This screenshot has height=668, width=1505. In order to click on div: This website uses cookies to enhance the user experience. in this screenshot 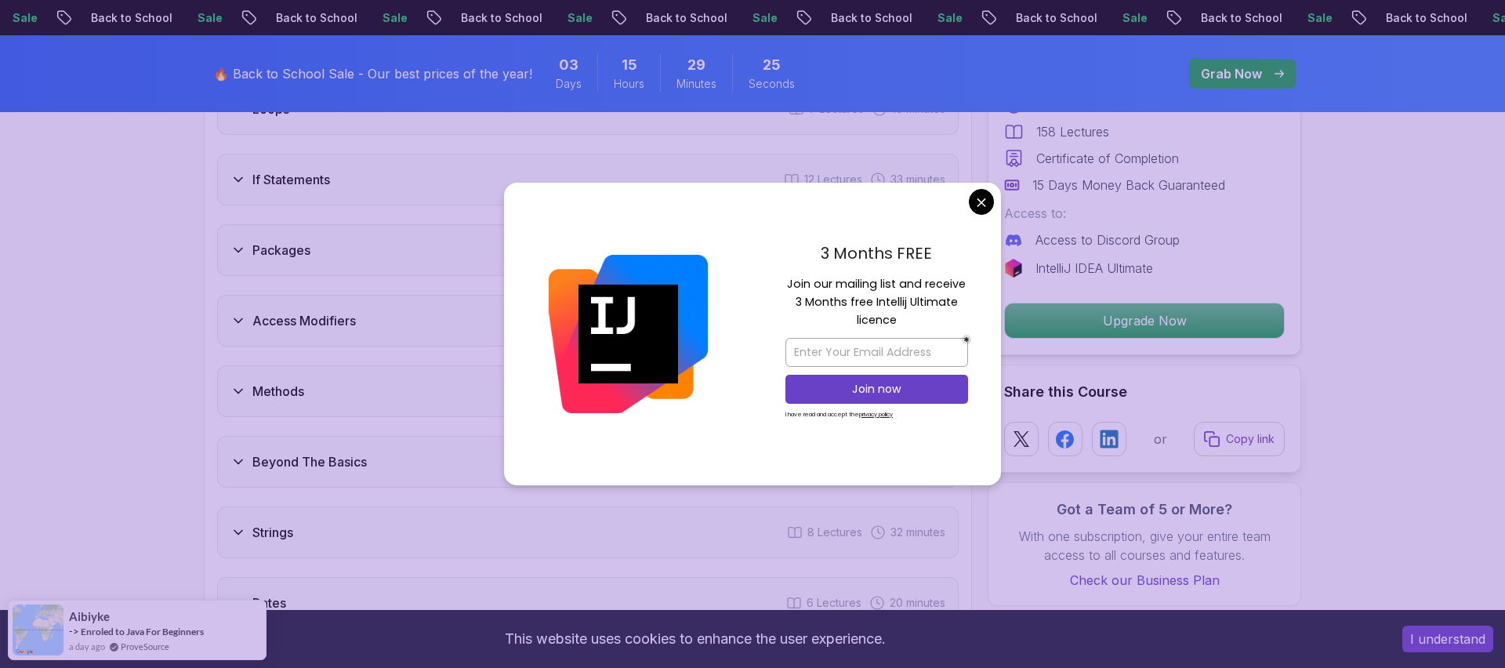, I will do `click(695, 639)`.